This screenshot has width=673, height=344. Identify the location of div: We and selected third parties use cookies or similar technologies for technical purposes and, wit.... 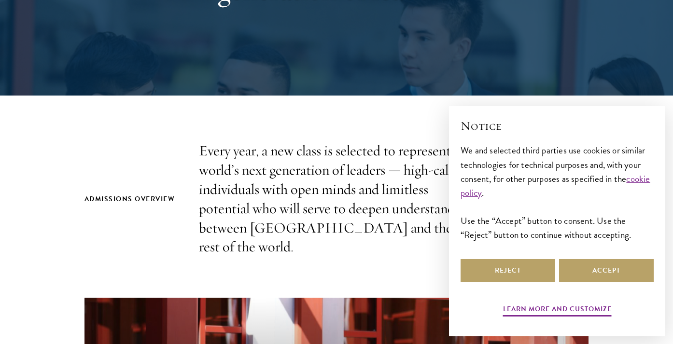
(557, 192).